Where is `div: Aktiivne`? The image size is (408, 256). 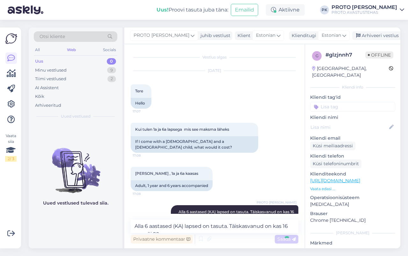 div: Aktiivne is located at coordinates (286, 10).